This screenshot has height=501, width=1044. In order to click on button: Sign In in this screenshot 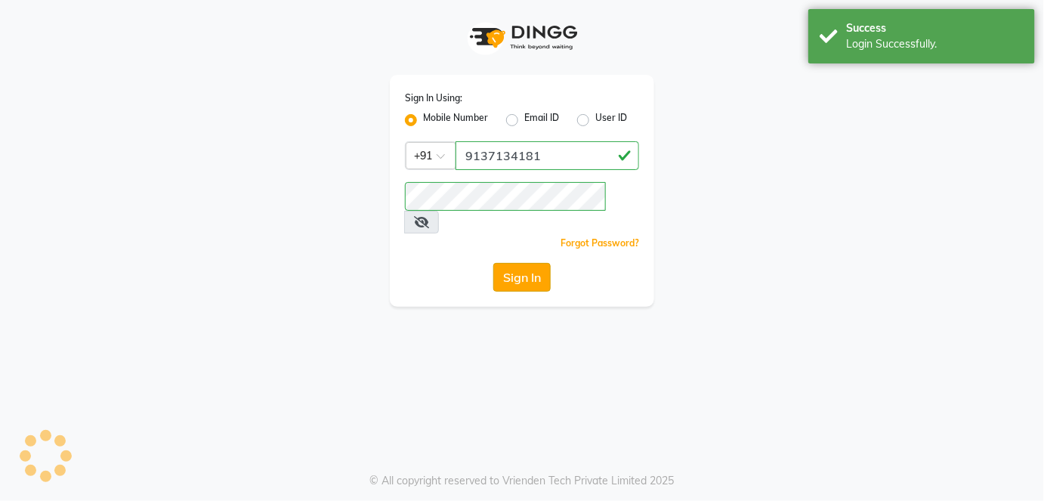, I will do `click(522, 277)`.